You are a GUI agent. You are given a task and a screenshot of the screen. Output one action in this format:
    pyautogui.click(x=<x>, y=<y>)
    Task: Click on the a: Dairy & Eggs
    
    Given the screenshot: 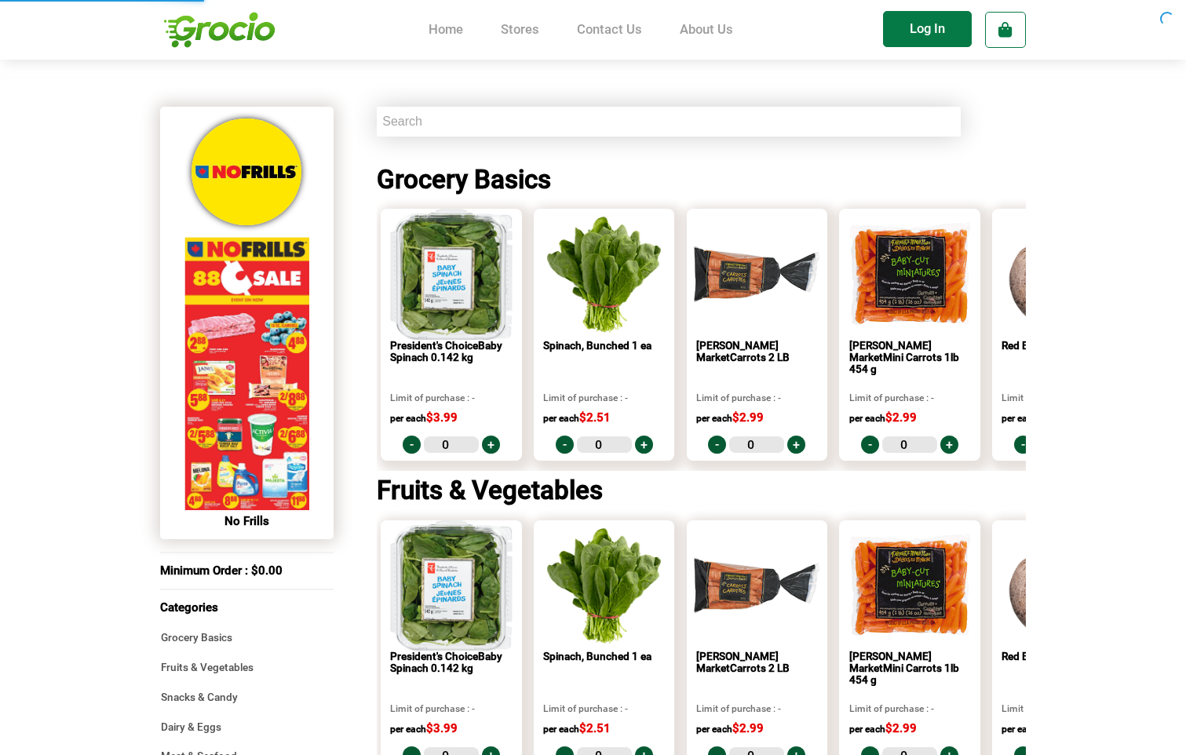 What is the action you would take?
    pyautogui.click(x=246, y=727)
    